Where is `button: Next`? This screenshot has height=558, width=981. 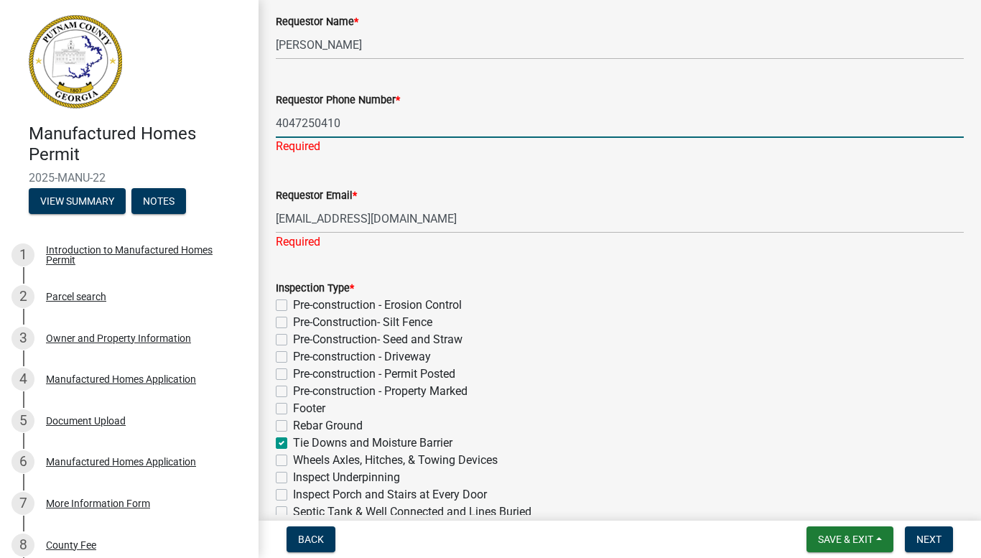 button: Next is located at coordinates (929, 539).